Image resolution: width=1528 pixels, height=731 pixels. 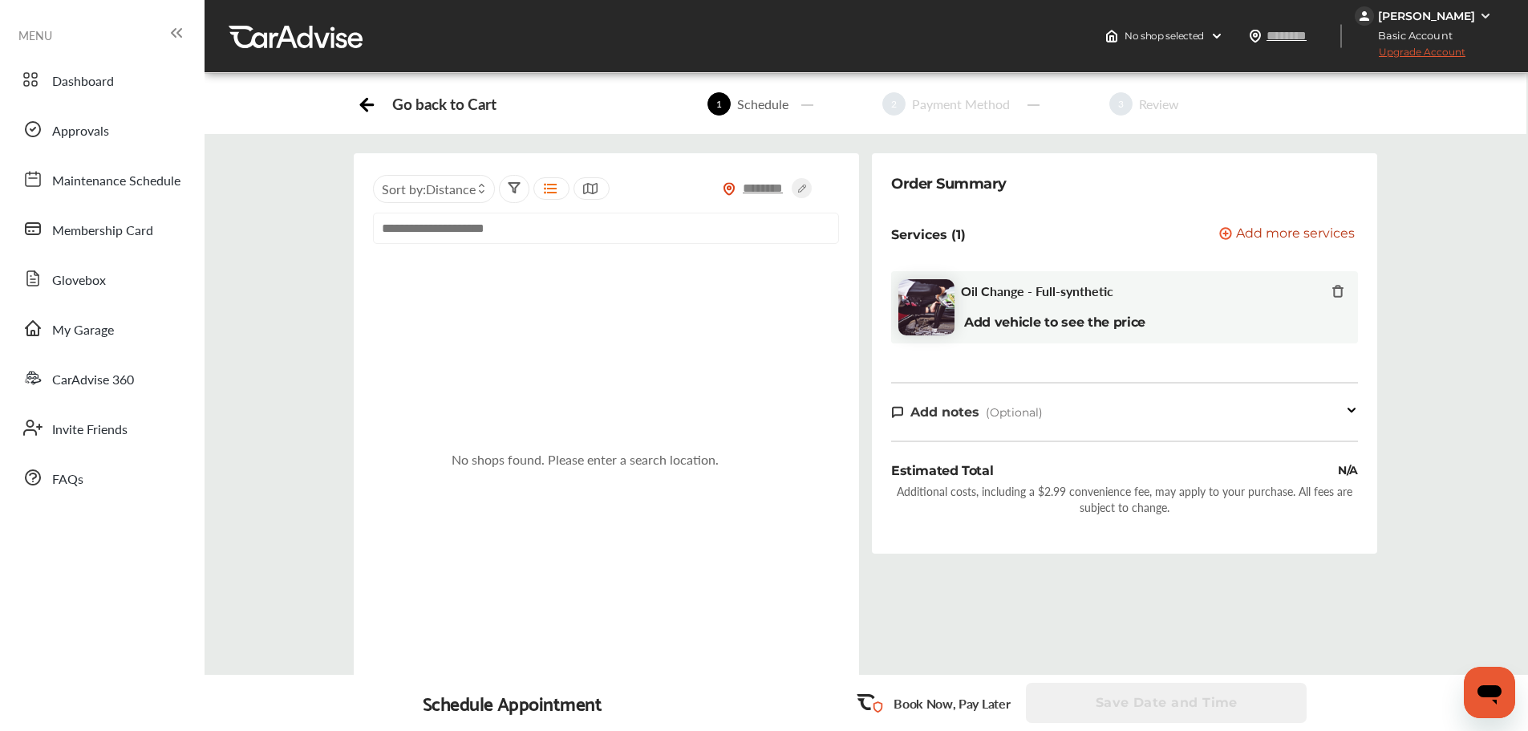 What do you see at coordinates (945, 412) in the screenshot?
I see `span: Add notes` at bounding box center [945, 412].